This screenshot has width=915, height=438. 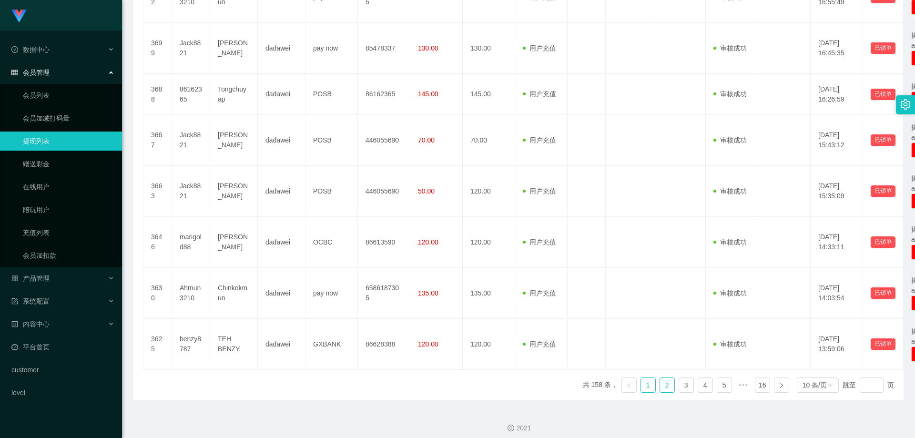 What do you see at coordinates (428, 48) in the screenshot?
I see `span: 130.00` at bounding box center [428, 48].